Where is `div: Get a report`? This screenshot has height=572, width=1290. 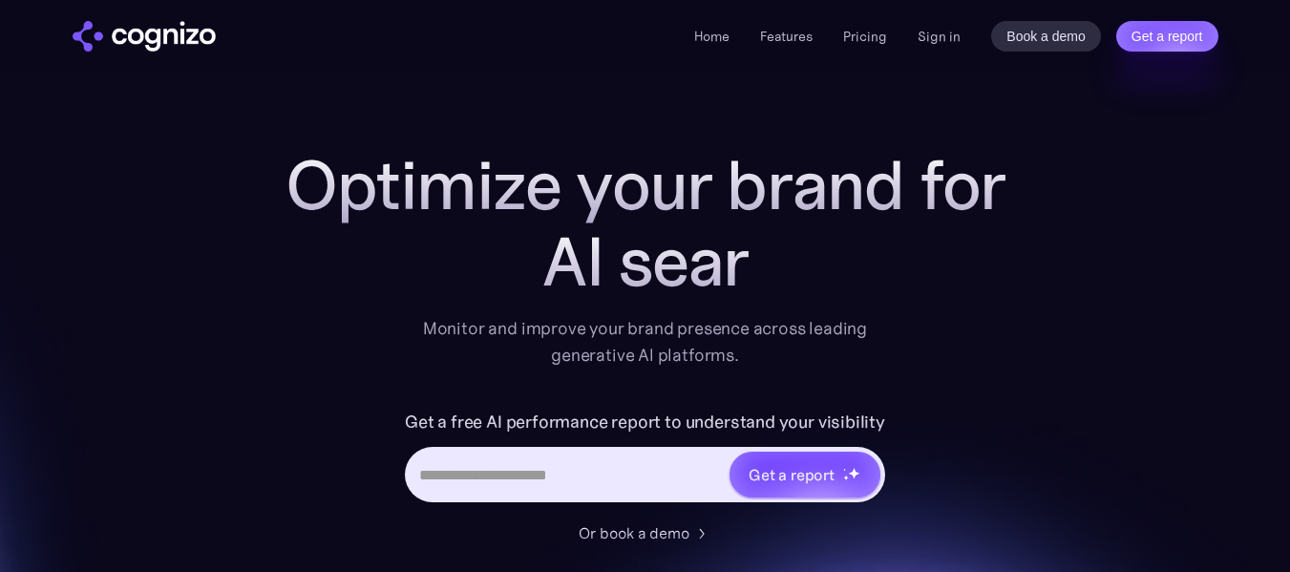
div: Get a report is located at coordinates (791, 474).